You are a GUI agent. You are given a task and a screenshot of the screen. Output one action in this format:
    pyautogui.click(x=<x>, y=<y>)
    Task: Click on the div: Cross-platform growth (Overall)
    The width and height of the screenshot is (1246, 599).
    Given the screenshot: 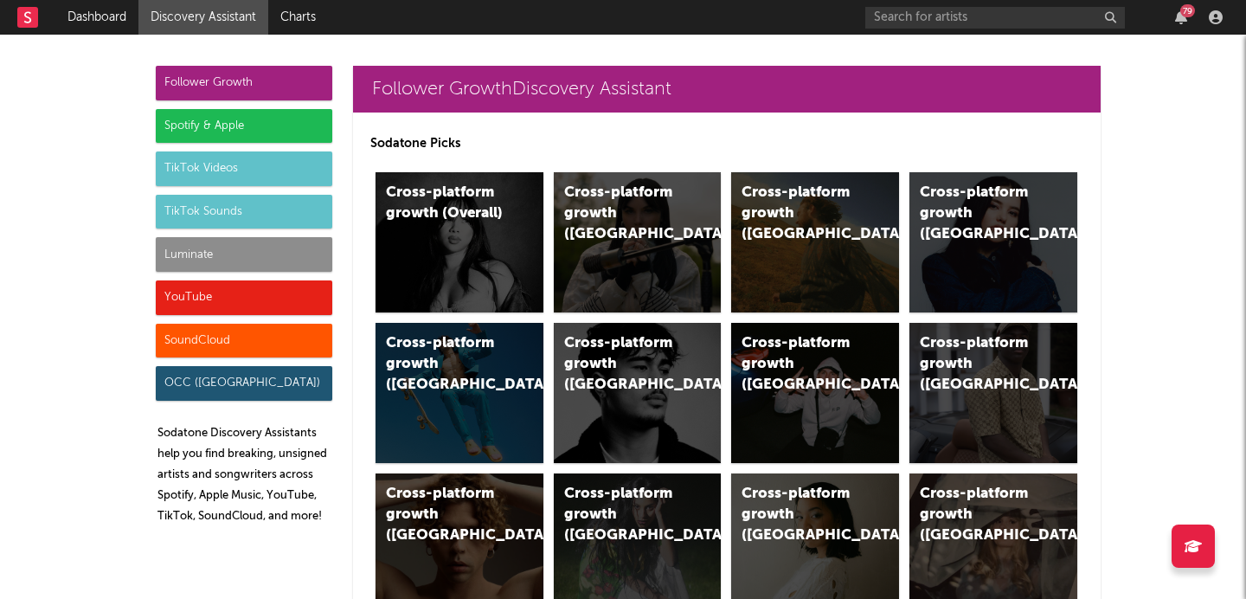 What is the action you would take?
    pyautogui.click(x=445, y=203)
    